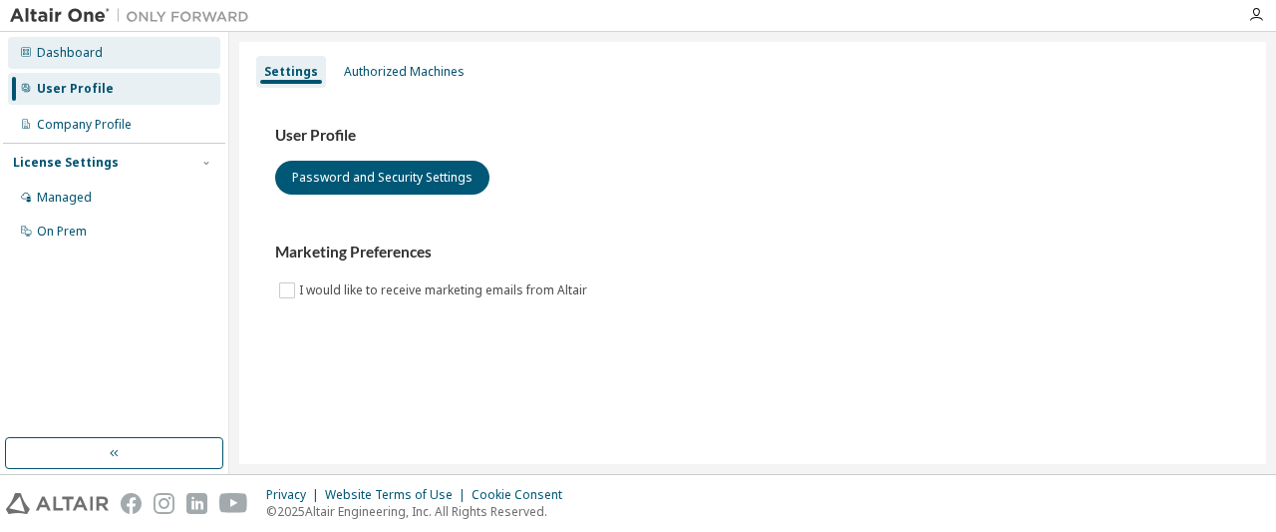 The height and width of the screenshot is (532, 1276). I want to click on img: altair_logo.svg, so click(57, 503).